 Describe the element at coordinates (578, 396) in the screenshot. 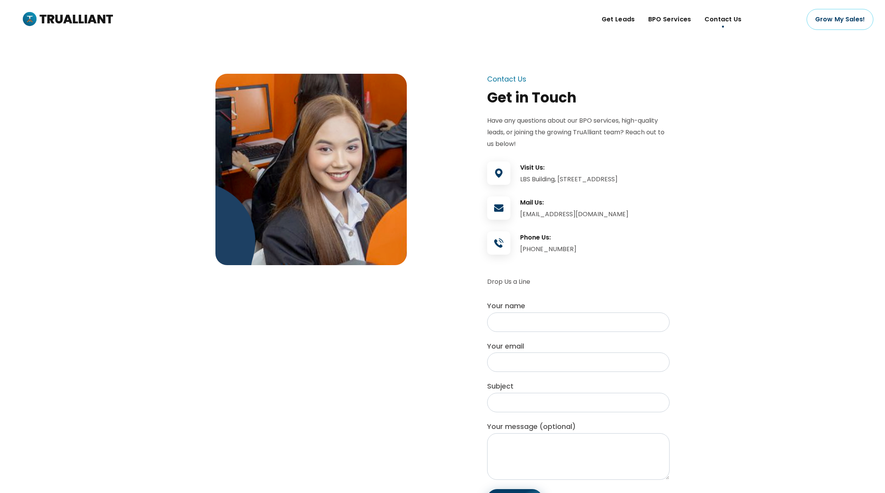

I see `label: Subject` at that location.